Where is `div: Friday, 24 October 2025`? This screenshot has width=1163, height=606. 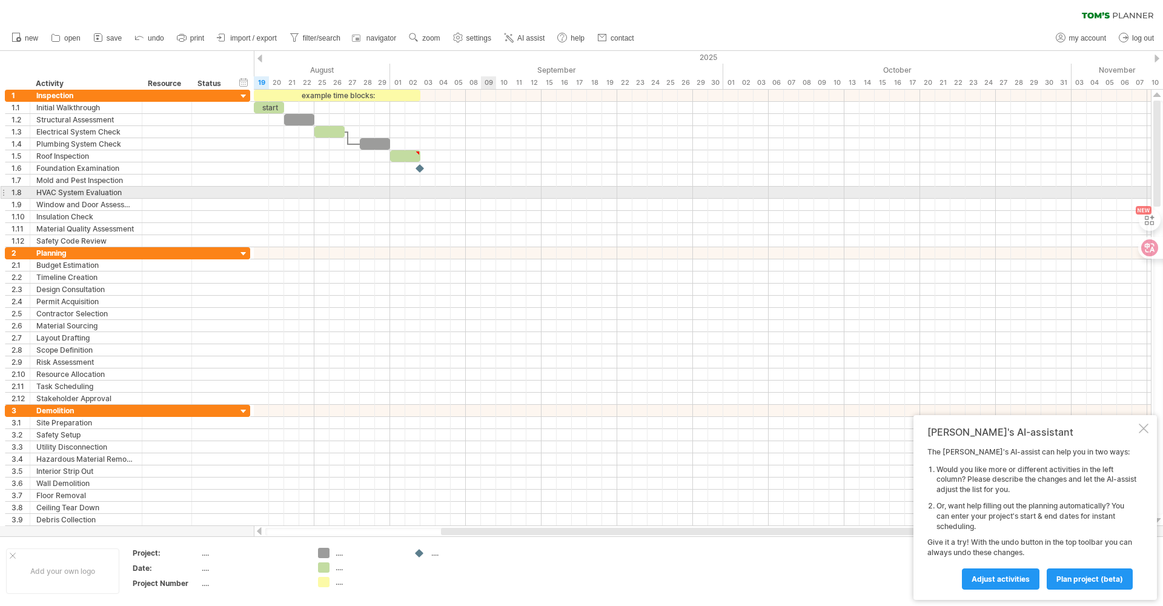
div: Friday, 24 October 2025 is located at coordinates (988, 82).